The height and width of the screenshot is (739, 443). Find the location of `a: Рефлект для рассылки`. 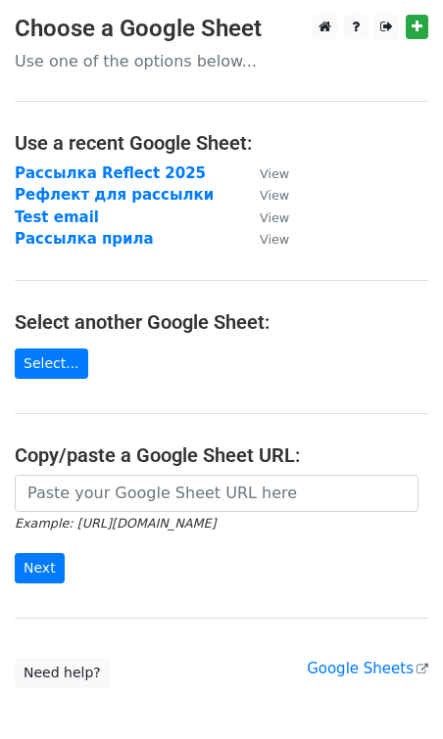

a: Рефлект для рассылки is located at coordinates (114, 195).